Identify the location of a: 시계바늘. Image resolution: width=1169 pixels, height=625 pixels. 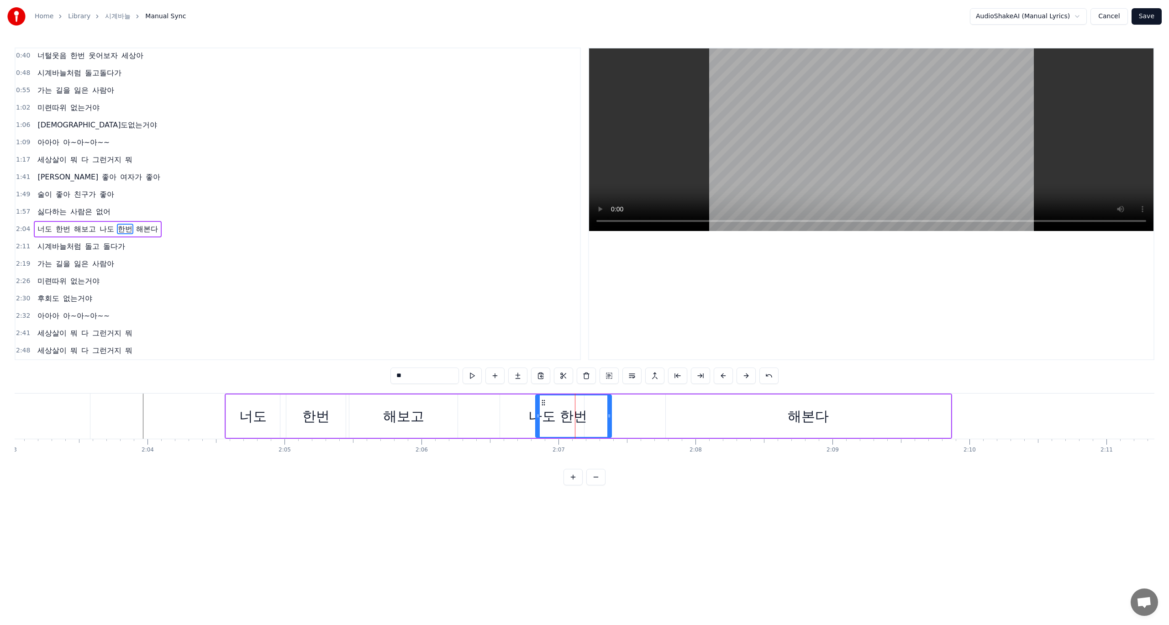
(118, 16).